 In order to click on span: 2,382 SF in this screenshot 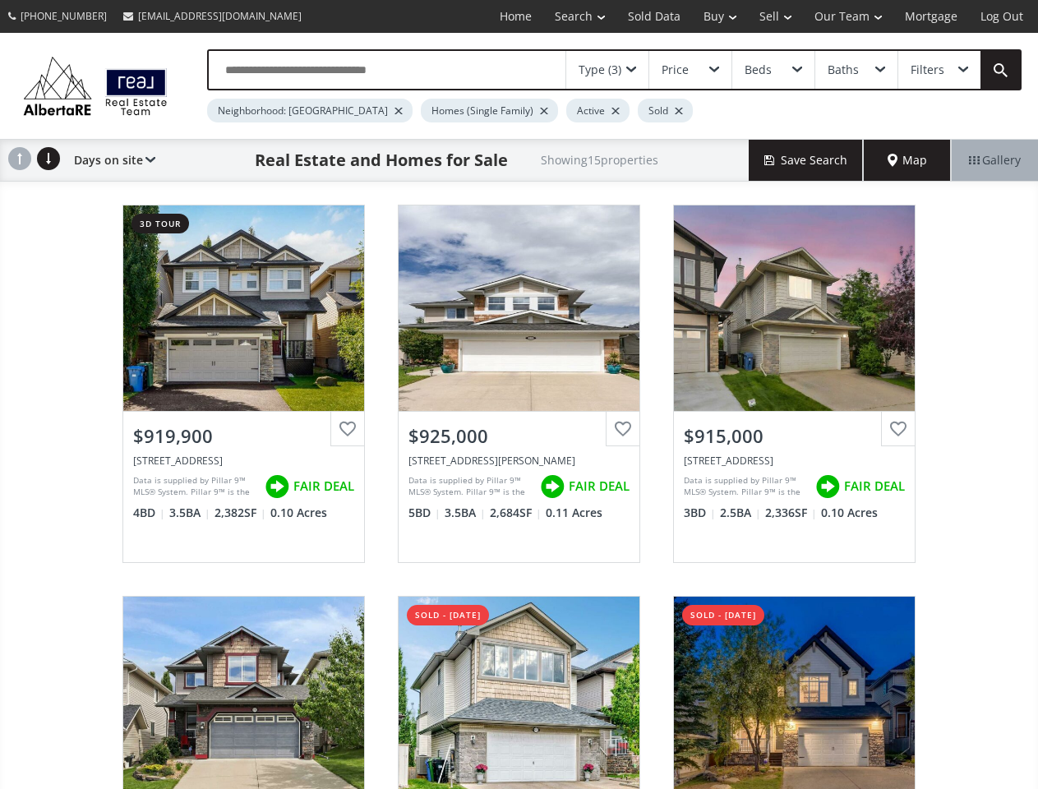, I will do `click(240, 513)`.